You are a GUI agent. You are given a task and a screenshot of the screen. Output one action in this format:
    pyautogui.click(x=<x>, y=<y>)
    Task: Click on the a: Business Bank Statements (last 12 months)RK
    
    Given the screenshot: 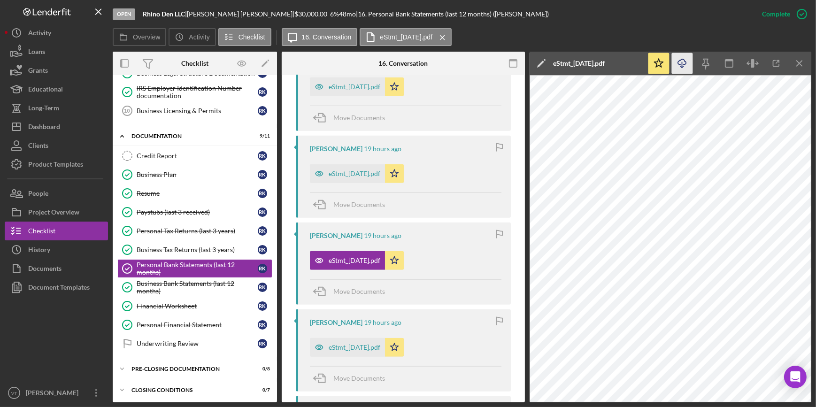 What is the action you would take?
    pyautogui.click(x=195, y=287)
    